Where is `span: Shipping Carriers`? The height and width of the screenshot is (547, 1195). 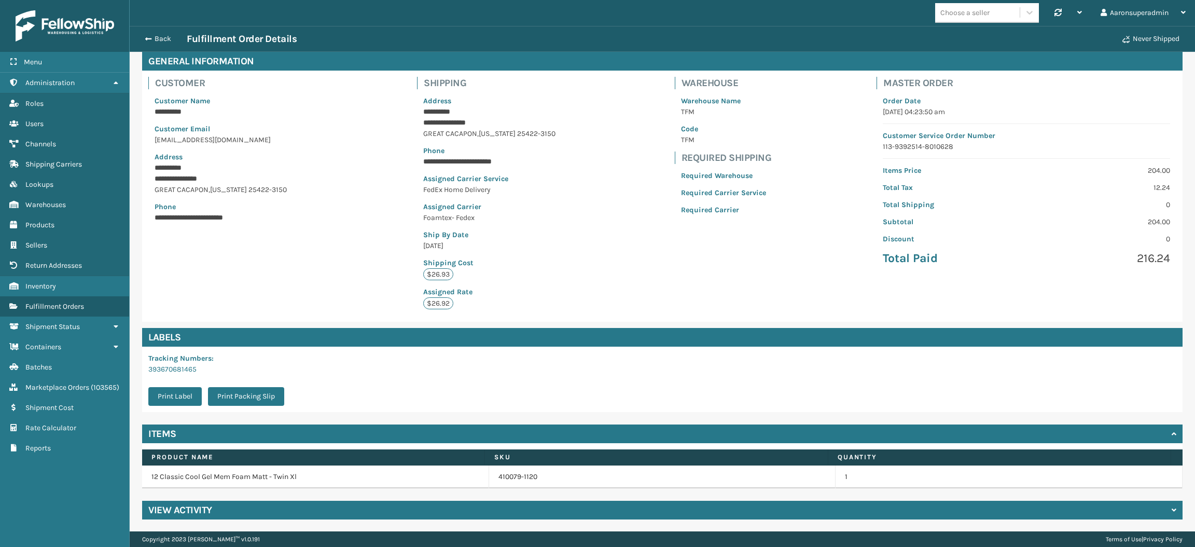 span: Shipping Carriers is located at coordinates (53, 164).